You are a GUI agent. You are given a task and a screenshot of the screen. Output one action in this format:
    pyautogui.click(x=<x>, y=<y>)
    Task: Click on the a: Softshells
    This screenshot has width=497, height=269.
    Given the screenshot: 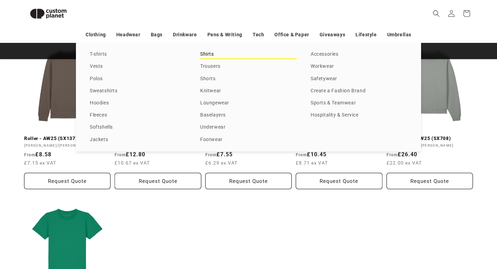 What is the action you would take?
    pyautogui.click(x=138, y=127)
    